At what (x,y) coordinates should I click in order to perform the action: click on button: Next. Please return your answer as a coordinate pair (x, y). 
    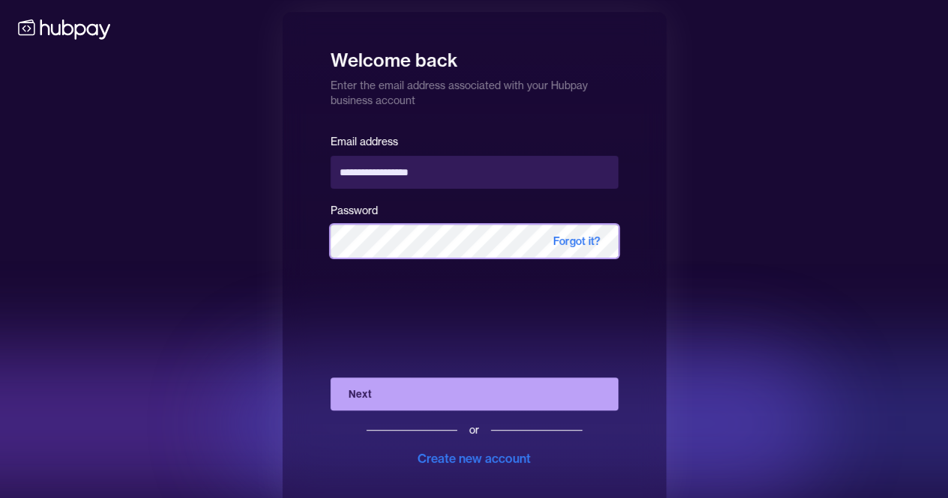
    Looking at the image, I should click on (474, 394).